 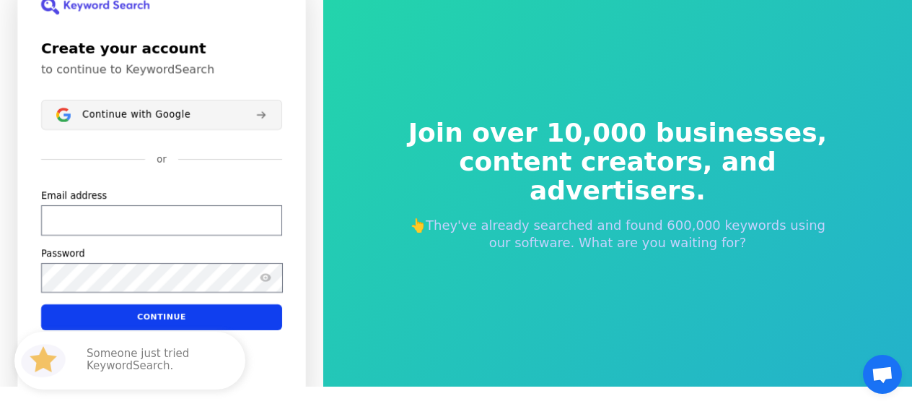 I want to click on p: 👆They've already searched and found 600,000 keywords using our software. What are you waiting for?, so click(x=618, y=234).